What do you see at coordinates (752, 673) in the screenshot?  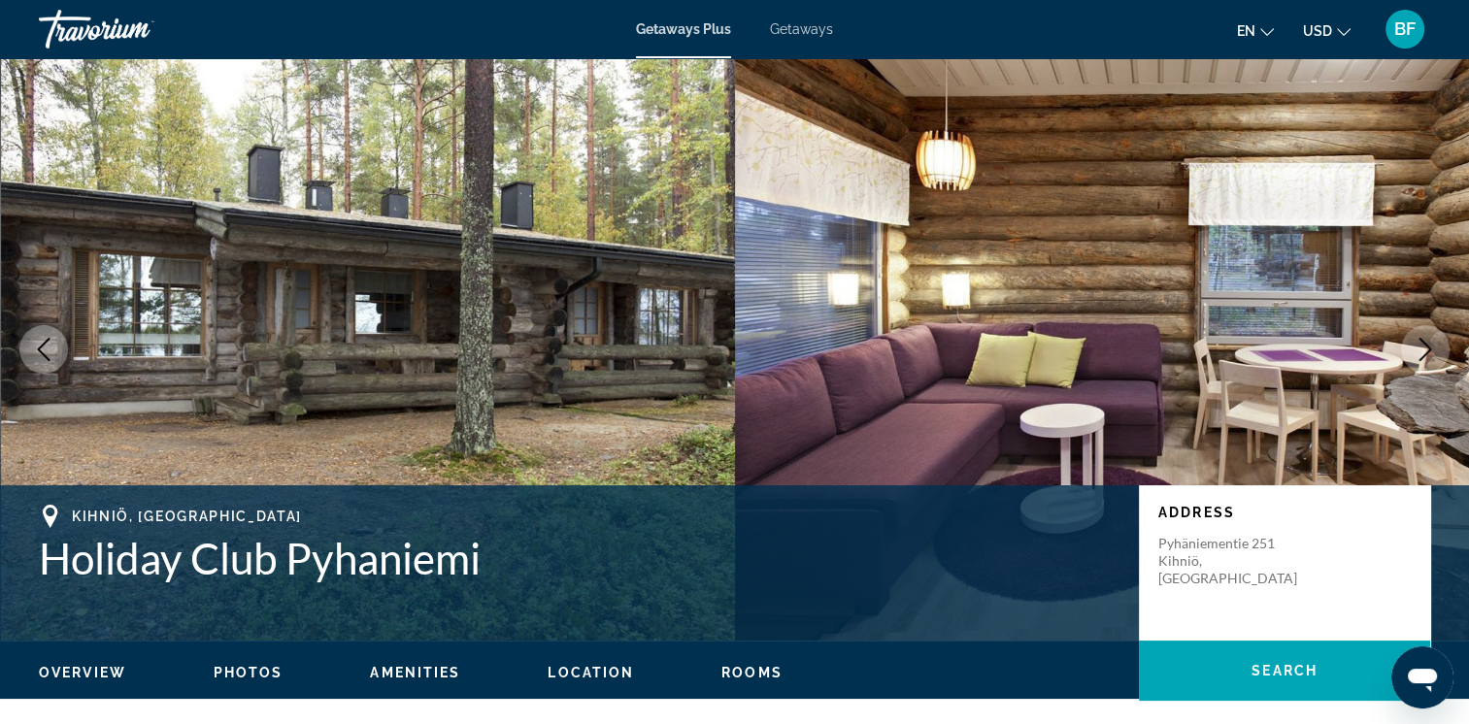 I see `button: Rooms` at bounding box center [752, 673].